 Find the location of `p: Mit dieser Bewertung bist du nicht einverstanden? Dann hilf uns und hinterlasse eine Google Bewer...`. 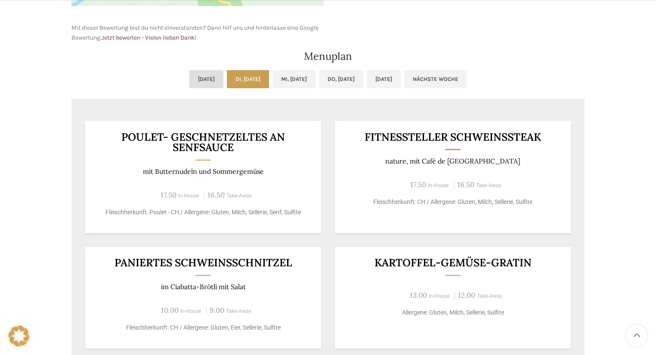

p: Mit dieser Bewertung bist du nicht einverstanden? Dann hilf uns und hinterlasse eine Google Bewer... is located at coordinates (198, 33).